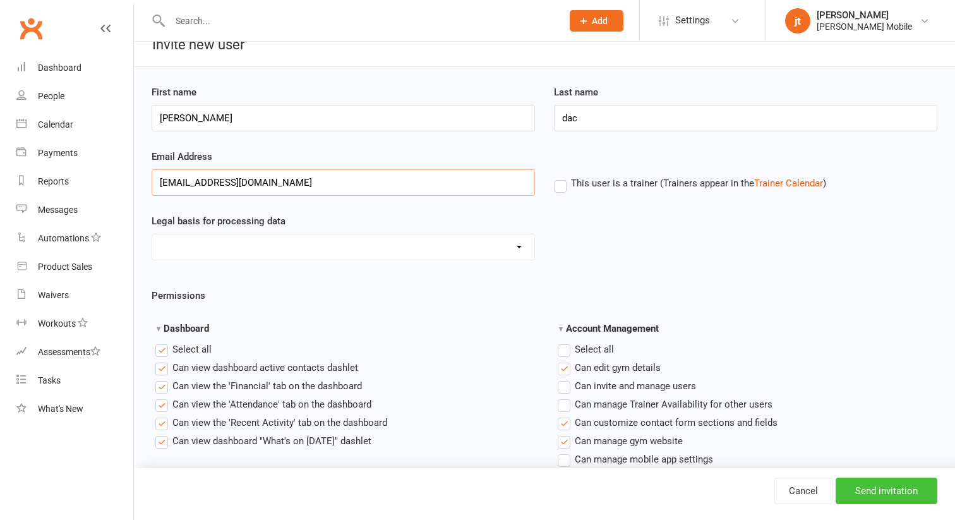 This screenshot has height=520, width=955. Describe the element at coordinates (803, 491) in the screenshot. I see `a: Cancel` at that location.